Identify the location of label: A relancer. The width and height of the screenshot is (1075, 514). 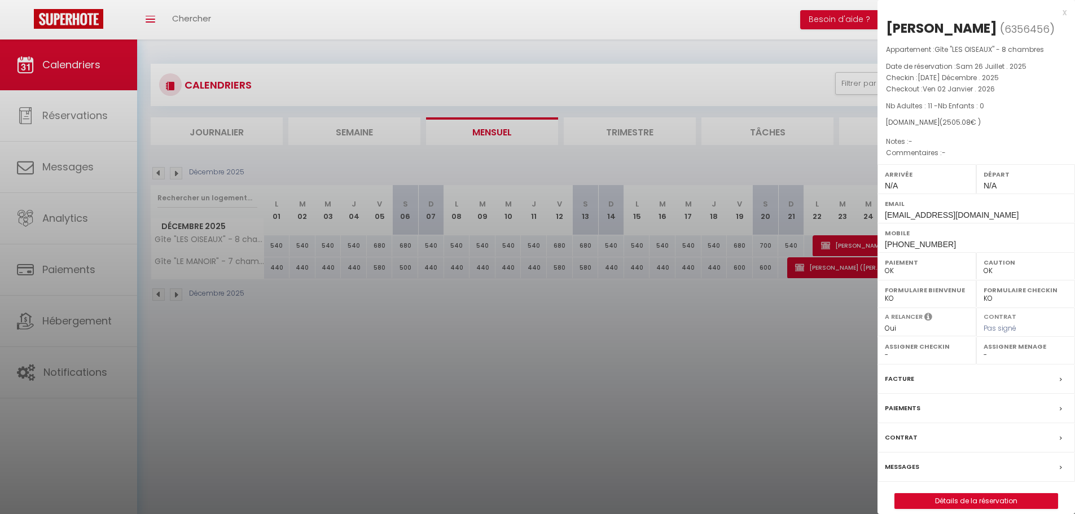
(903, 317).